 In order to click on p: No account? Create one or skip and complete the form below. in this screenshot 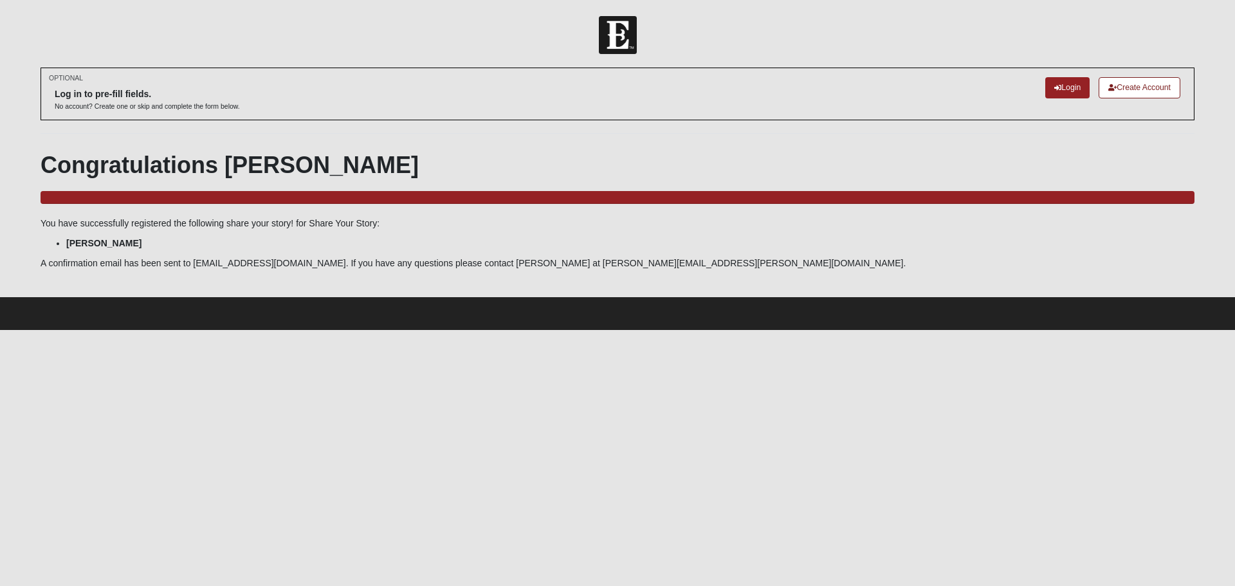, I will do `click(147, 106)`.